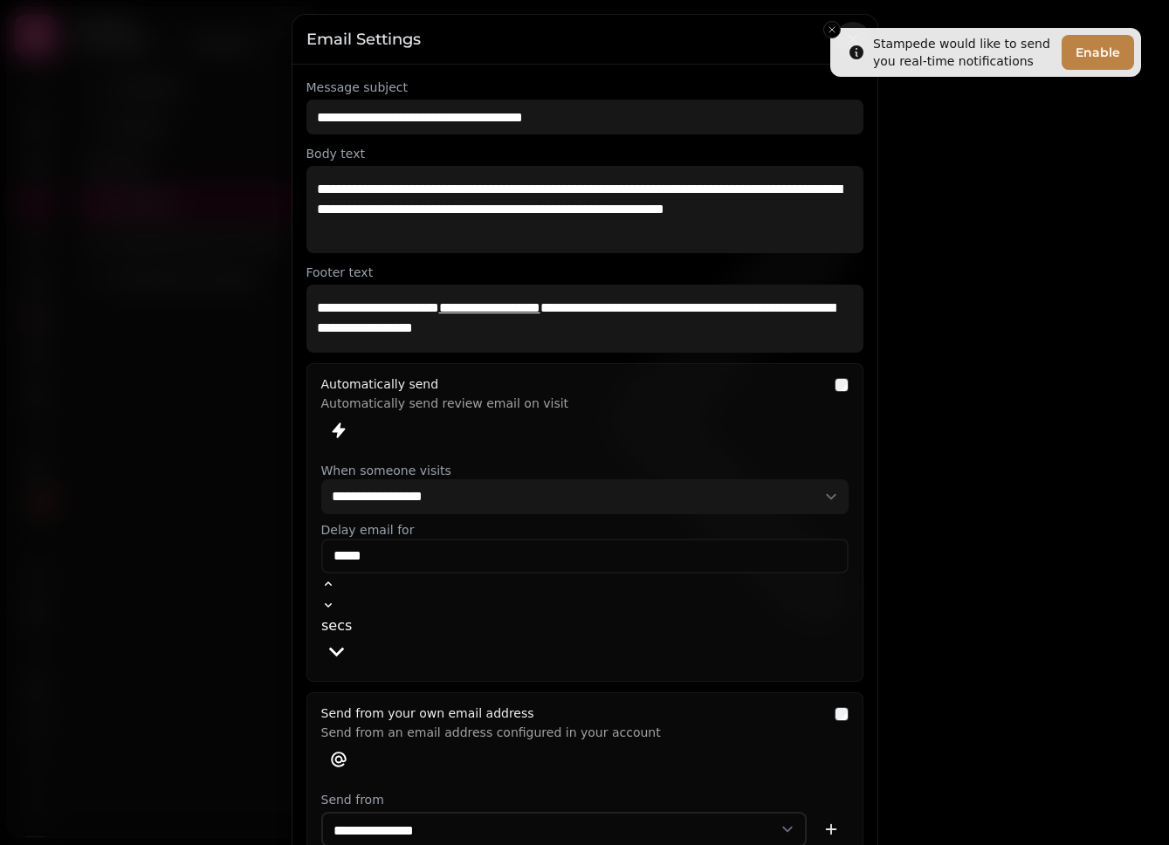 This screenshot has width=1169, height=845. What do you see at coordinates (336, 625) in the screenshot?
I see `span: secs` at bounding box center [336, 625].